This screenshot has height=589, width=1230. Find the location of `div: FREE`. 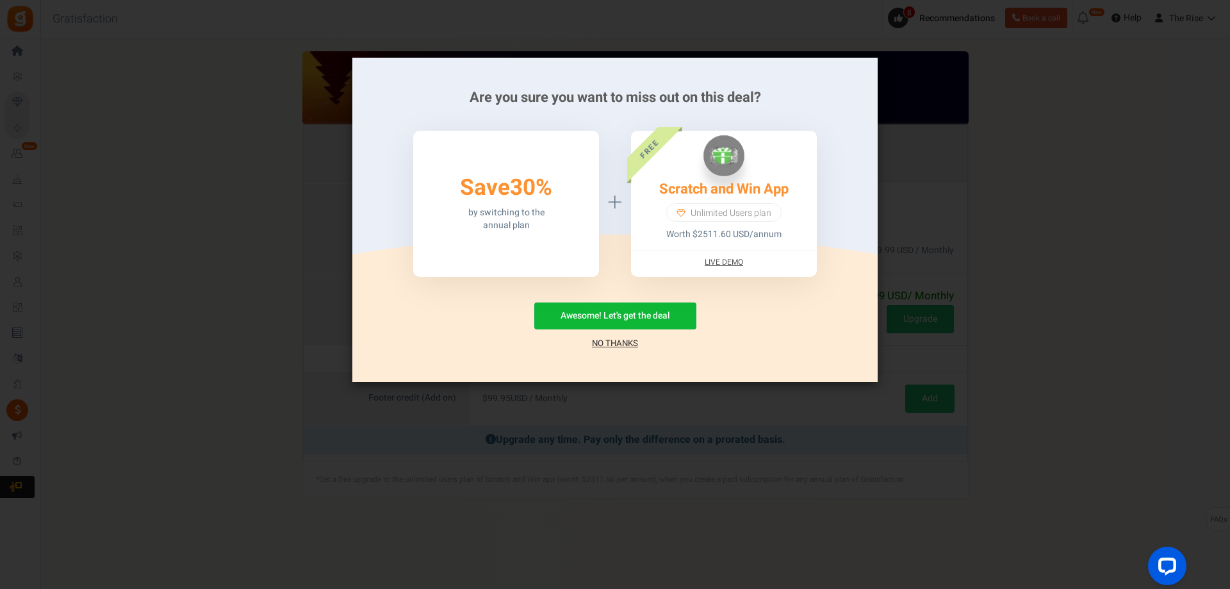

div: FREE is located at coordinates (649, 148).